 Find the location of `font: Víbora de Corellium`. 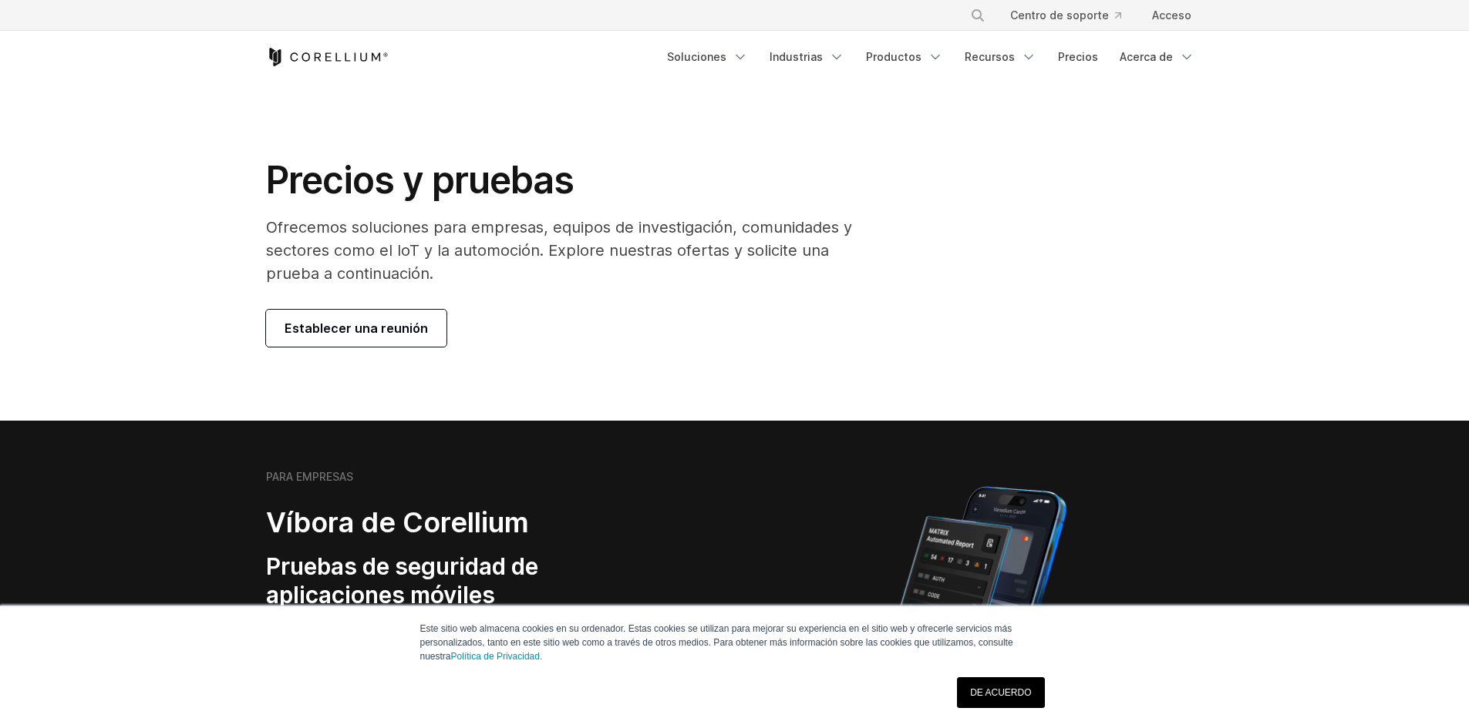

font: Víbora de Corellium is located at coordinates (397, 523).